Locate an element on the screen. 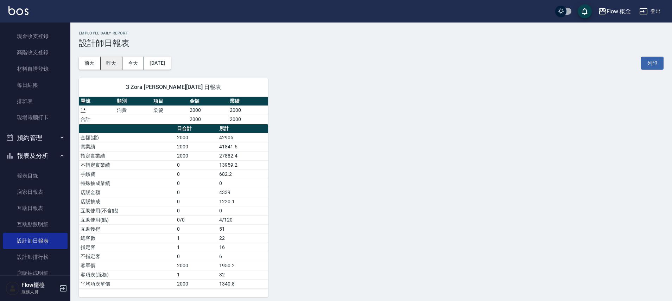  button: 預約管理 is located at coordinates (35, 138).